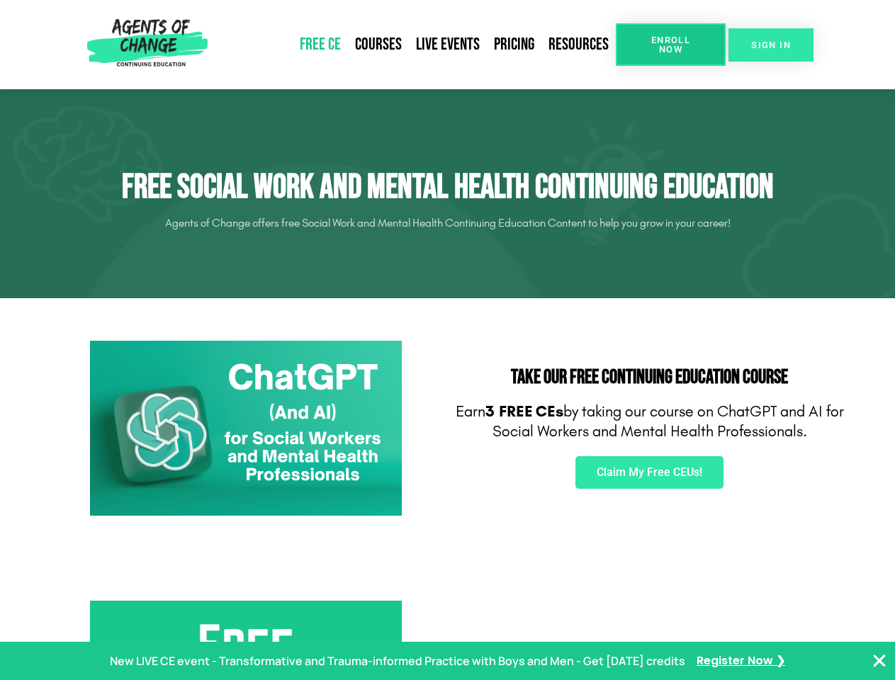  What do you see at coordinates (670, 45) in the screenshot?
I see `a: Enroll Now` at bounding box center [670, 45].